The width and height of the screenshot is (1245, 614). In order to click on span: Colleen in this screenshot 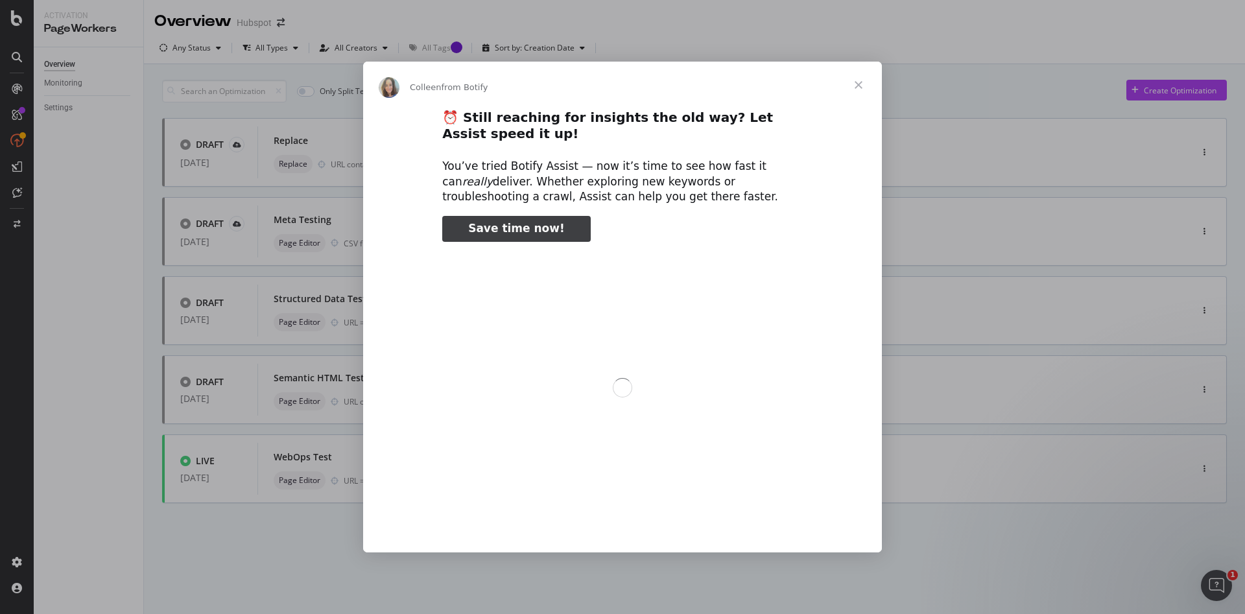, I will do `click(426, 87)`.